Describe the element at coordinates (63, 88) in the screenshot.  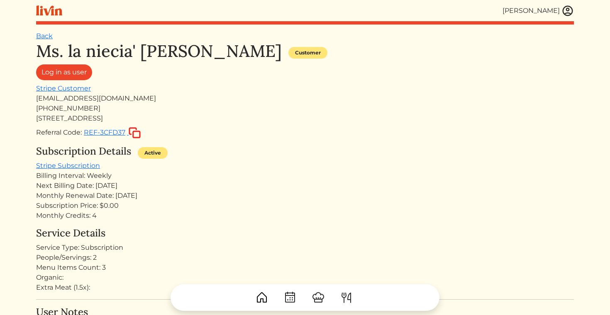
I see `a: Stripe Customer` at that location.